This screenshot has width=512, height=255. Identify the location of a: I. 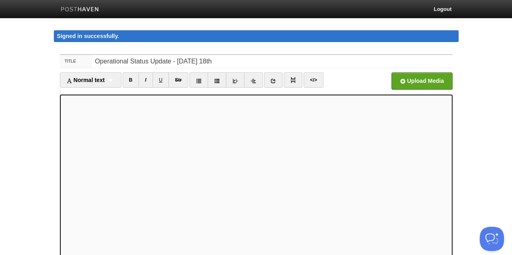
(145, 80).